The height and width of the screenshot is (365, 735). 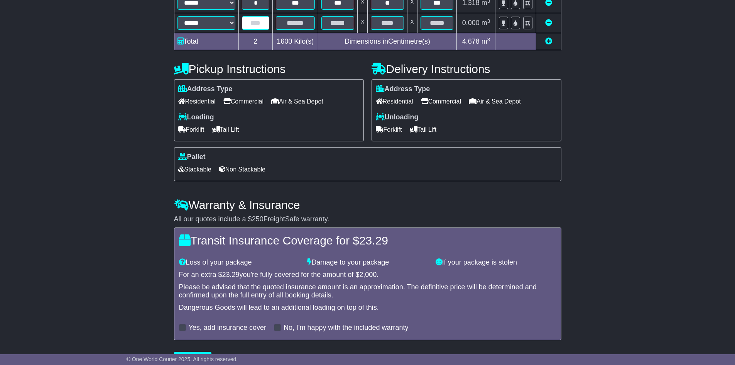 What do you see at coordinates (397, 117) in the screenshot?
I see `label: Unloading` at bounding box center [397, 117].